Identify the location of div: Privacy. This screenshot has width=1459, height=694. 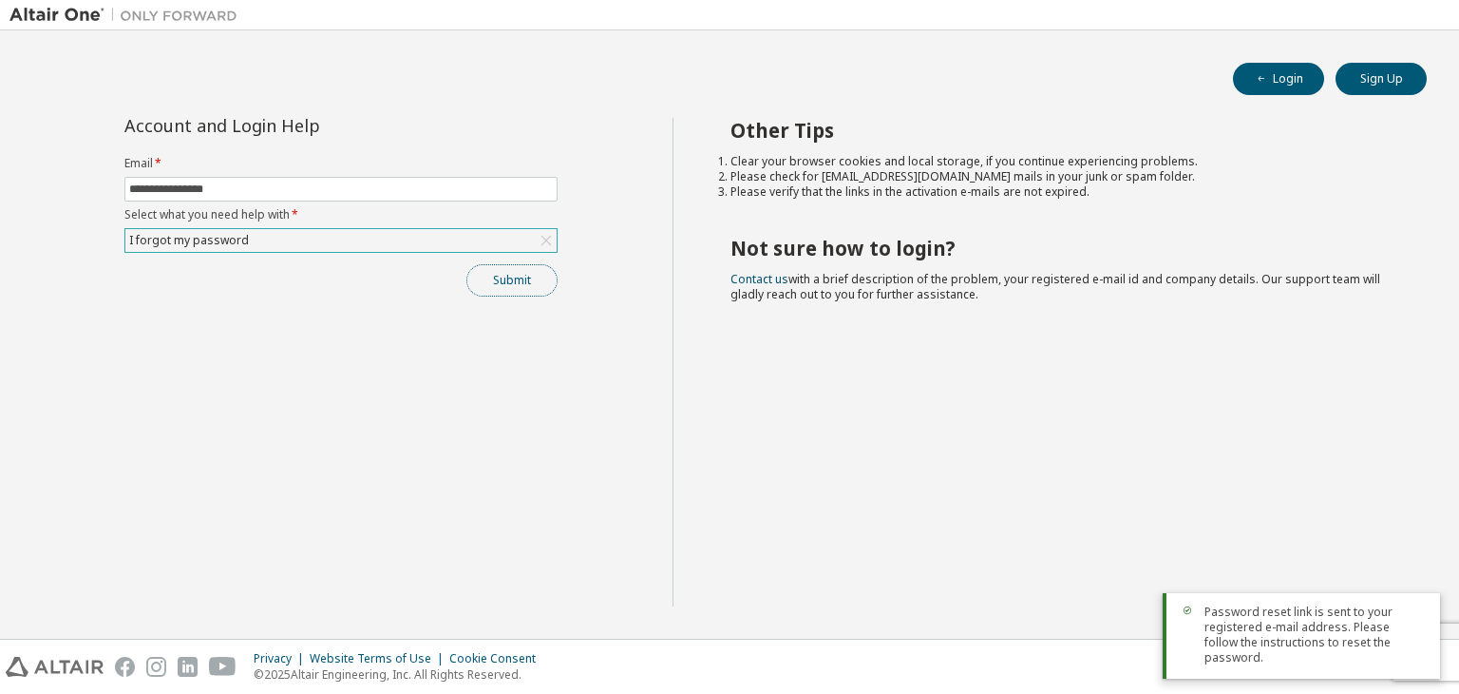
(281, 658).